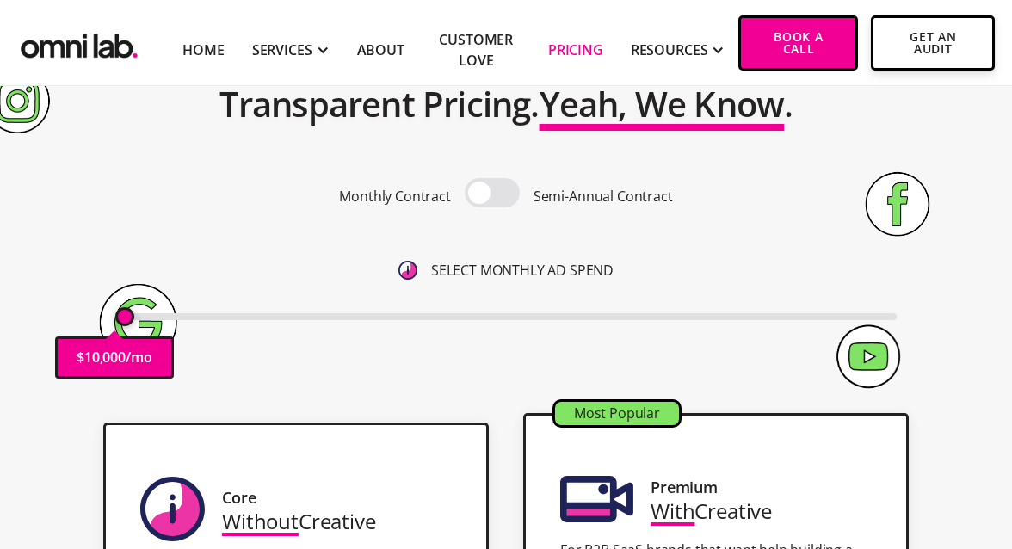 This screenshot has width=1012, height=549. What do you see at coordinates (617, 413) in the screenshot?
I see `div: Most Popular` at bounding box center [617, 413].